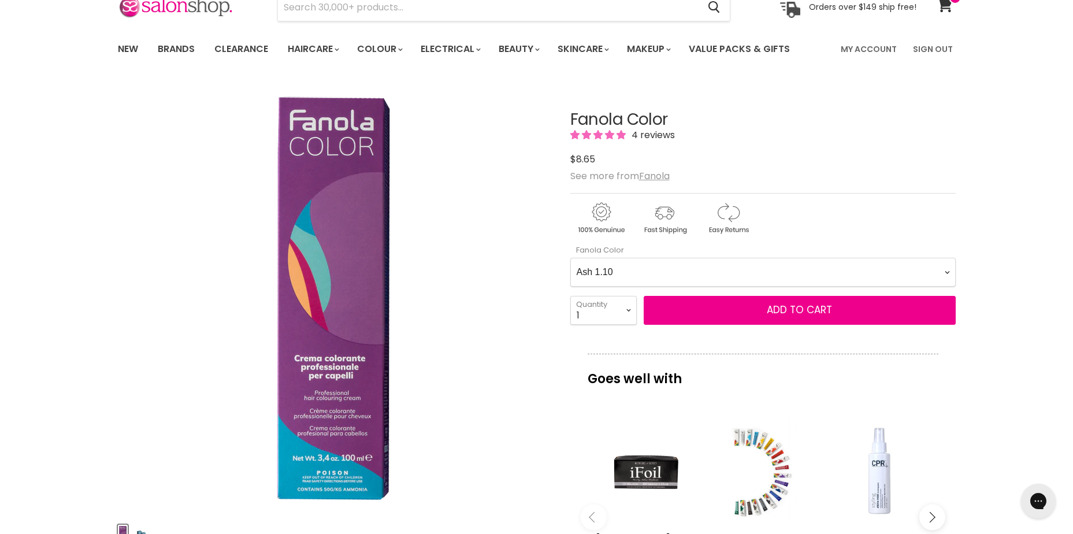 The image size is (1073, 534). Describe the element at coordinates (379, 49) in the screenshot. I see `a: Colour` at that location.